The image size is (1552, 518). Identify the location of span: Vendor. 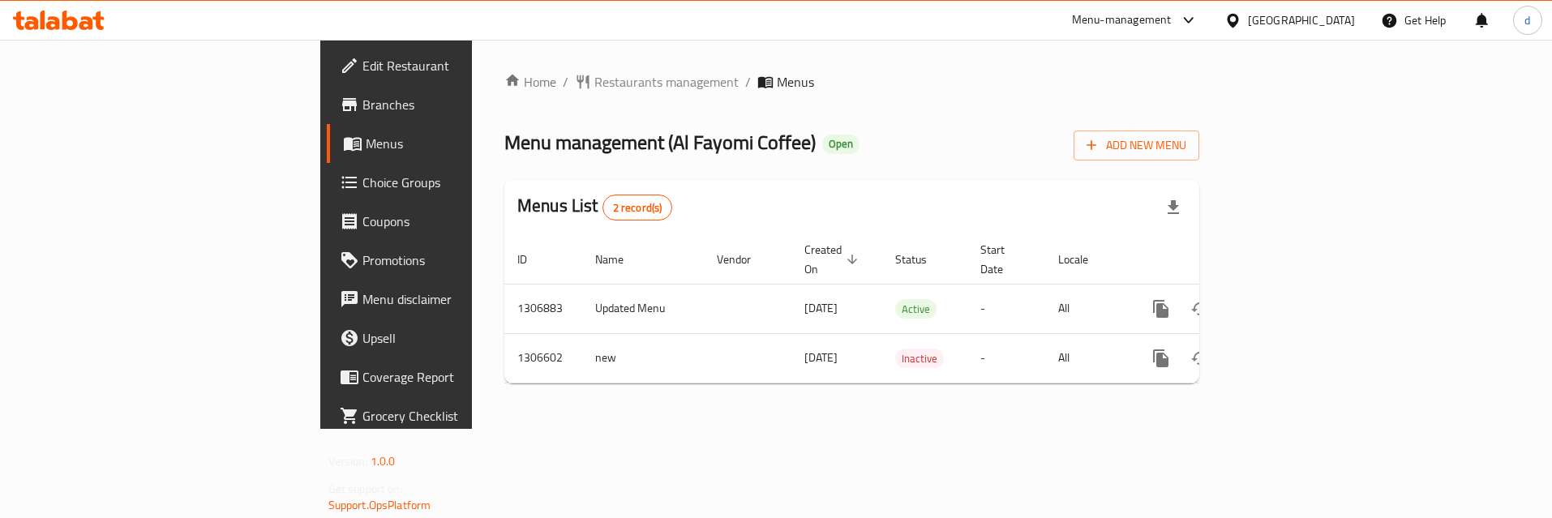
(744, 259).